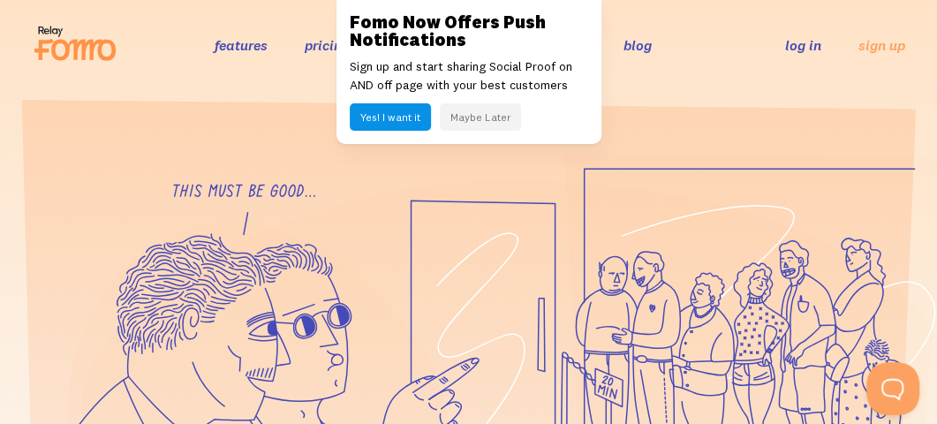 The image size is (937, 424). I want to click on a: sign up, so click(881, 45).